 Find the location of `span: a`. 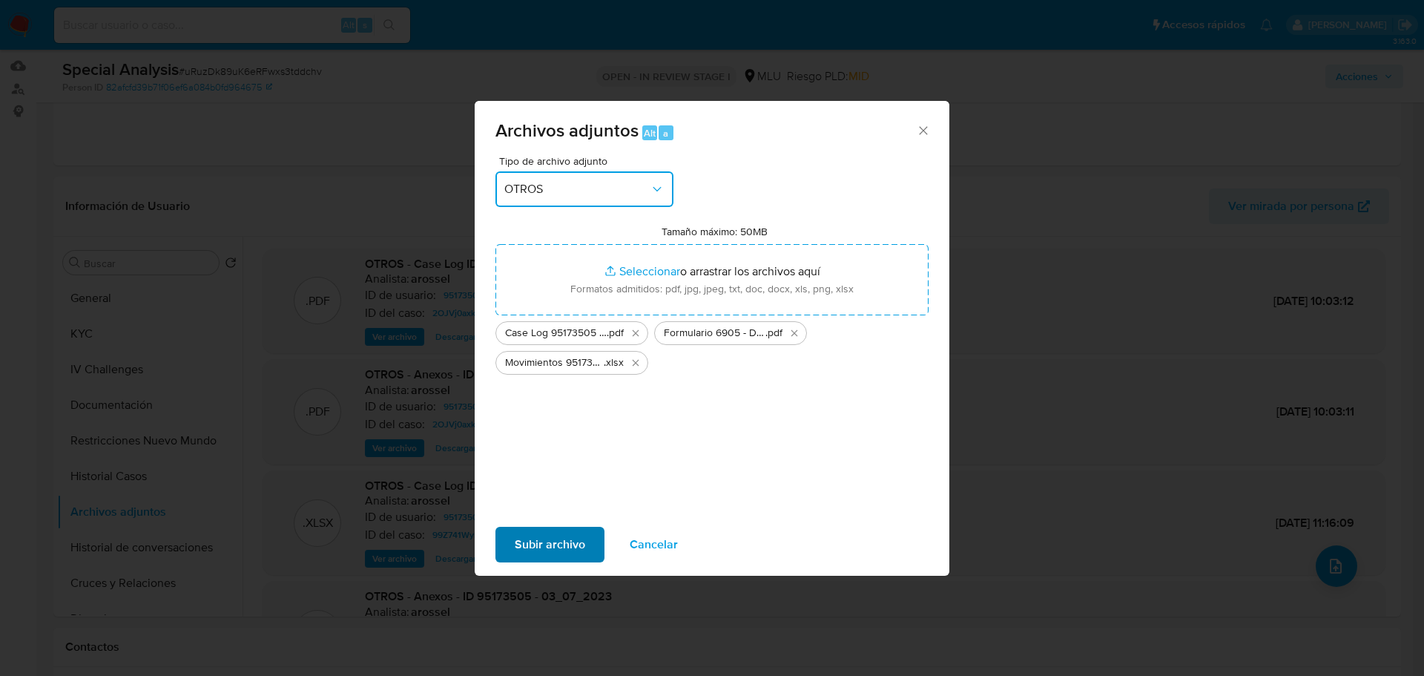

span: a is located at coordinates (665, 133).